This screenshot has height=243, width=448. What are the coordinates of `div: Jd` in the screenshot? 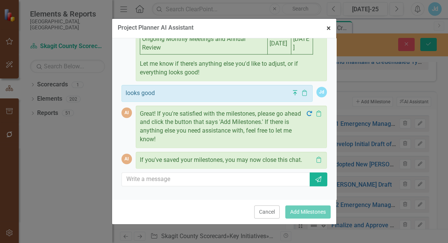 It's located at (322, 92).